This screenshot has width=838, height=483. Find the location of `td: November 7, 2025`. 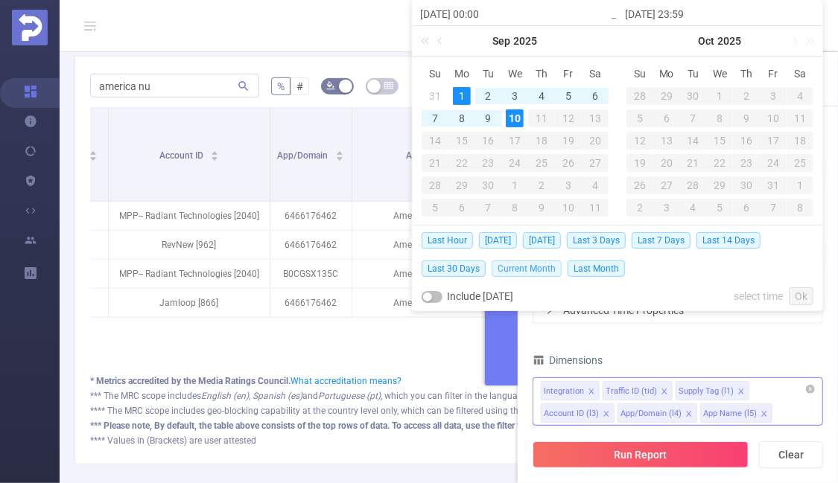

td: November 7, 2025 is located at coordinates (773, 208).